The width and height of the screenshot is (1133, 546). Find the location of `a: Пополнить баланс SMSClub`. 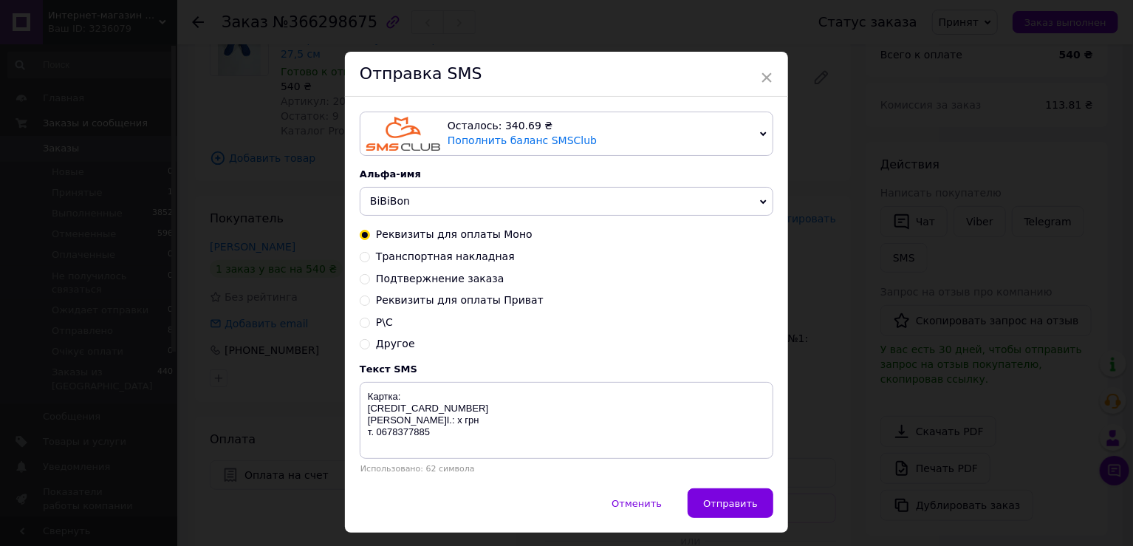

a: Пополнить баланс SMSClub is located at coordinates (522, 140).